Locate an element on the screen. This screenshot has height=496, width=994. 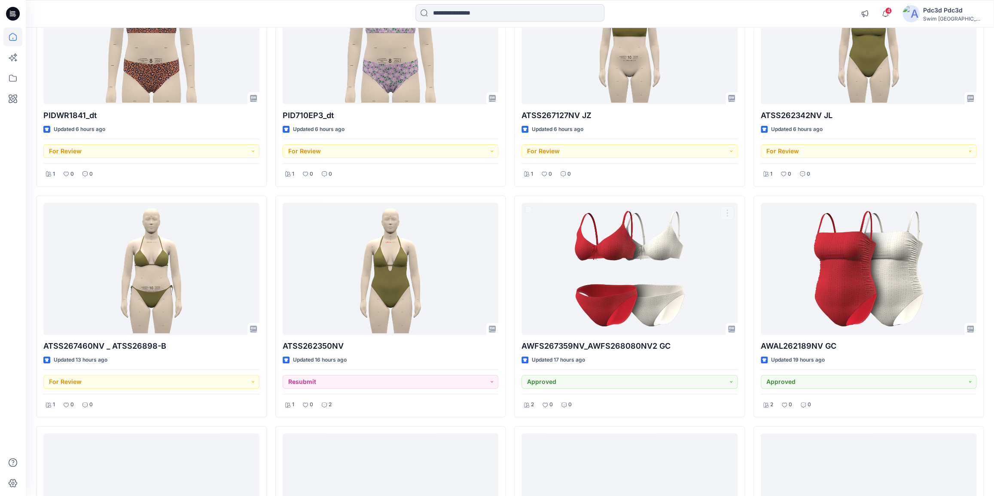
img: avatar is located at coordinates (911, 14).